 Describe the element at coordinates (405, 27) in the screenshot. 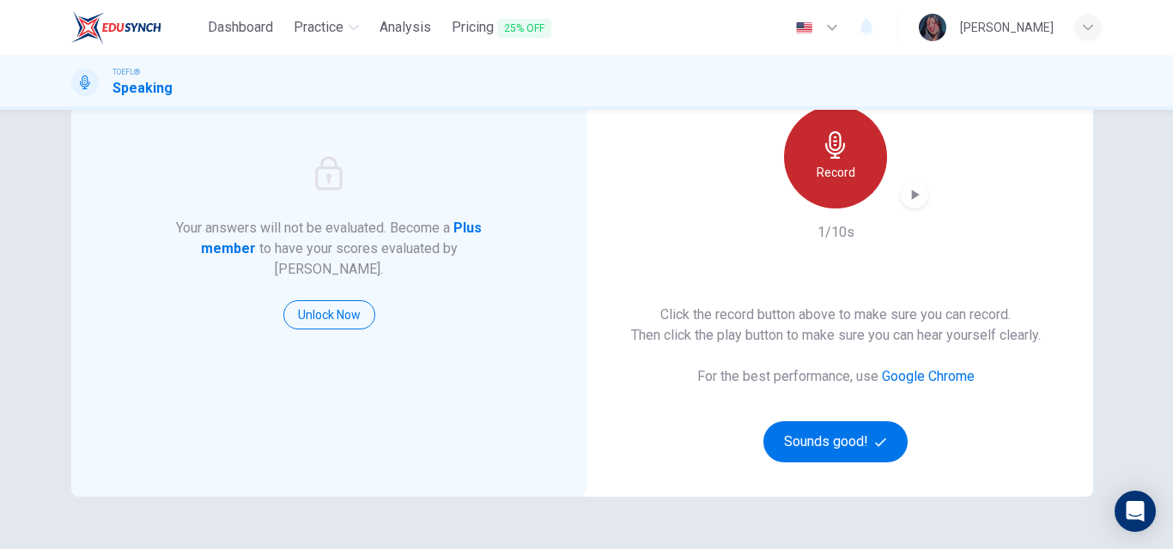

I see `button: Analysis` at that location.